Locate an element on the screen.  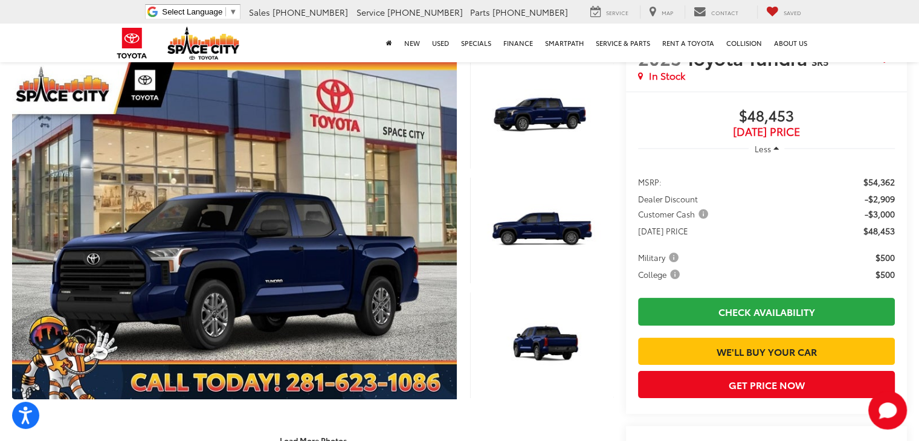
a: Expand Photo 1 is located at coordinates (542, 115).